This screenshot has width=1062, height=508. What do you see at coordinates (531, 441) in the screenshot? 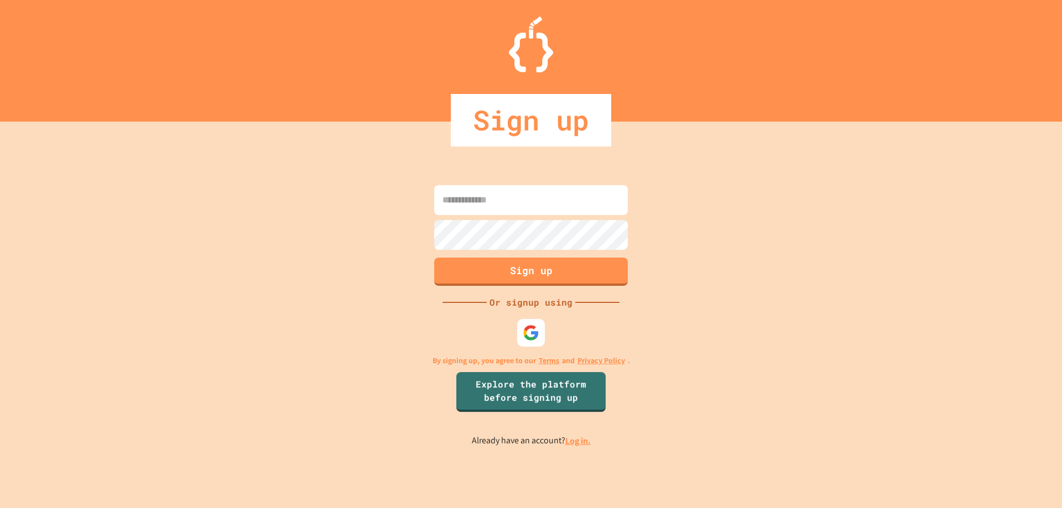
I see `p: Already have an account?` at bounding box center [531, 441].